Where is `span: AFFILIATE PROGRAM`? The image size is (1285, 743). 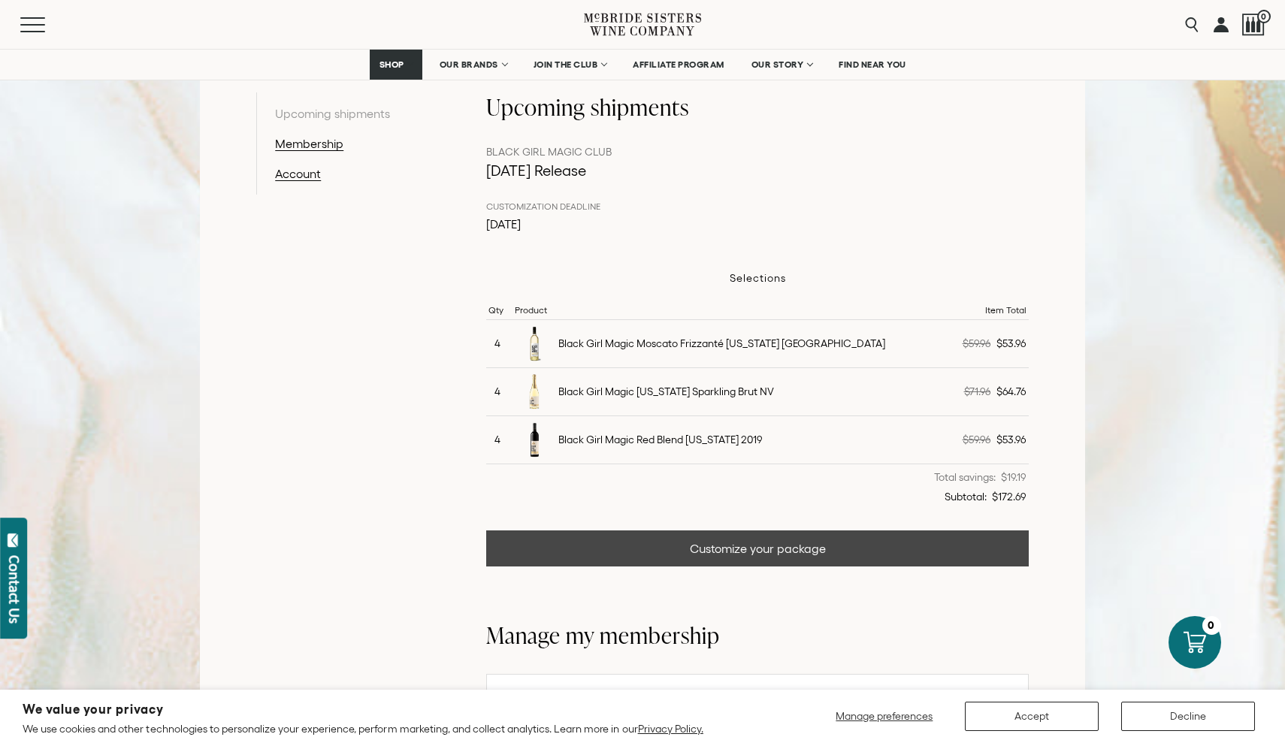
span: AFFILIATE PROGRAM is located at coordinates (678, 65).